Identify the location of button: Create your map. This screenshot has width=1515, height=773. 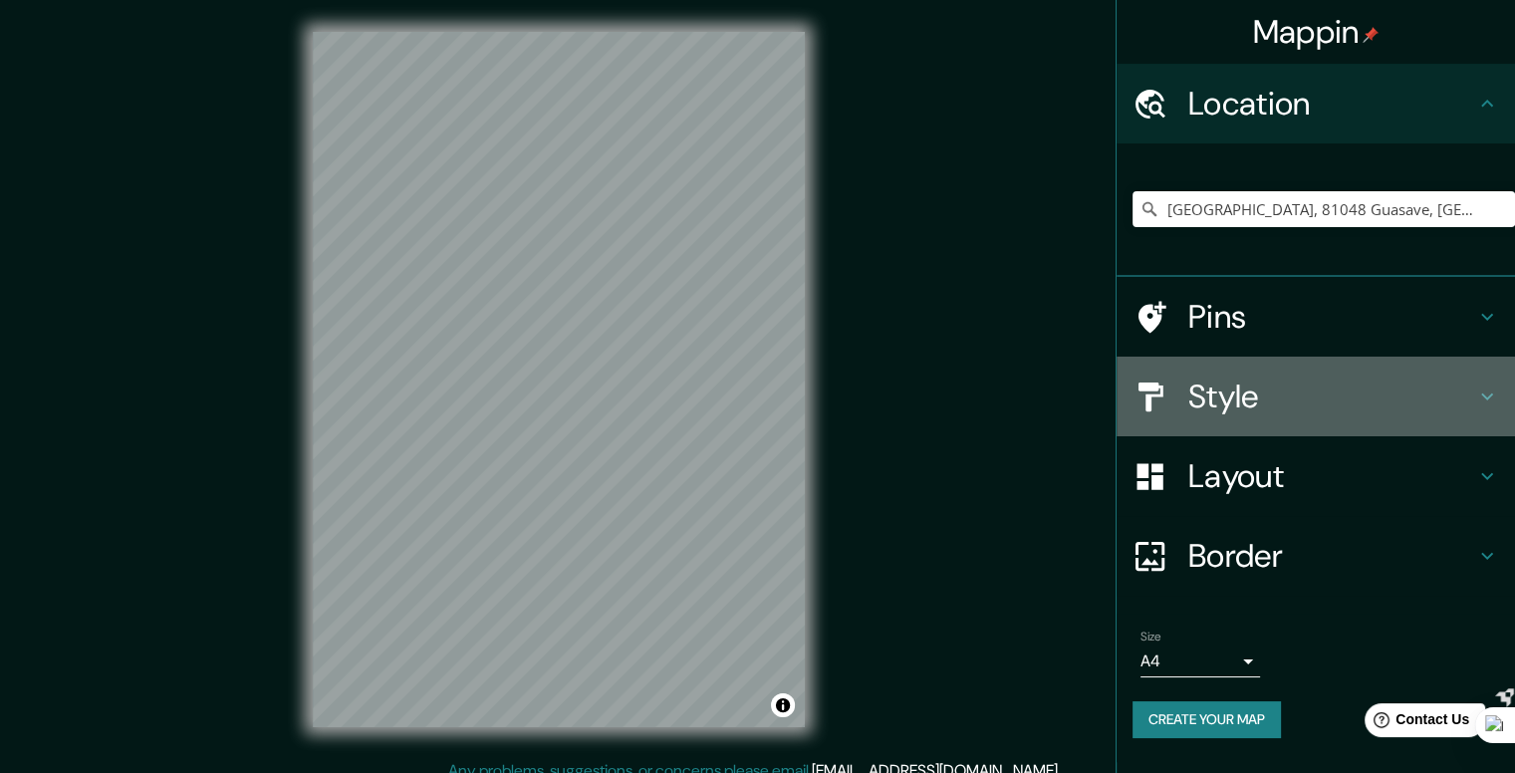
(1206, 719).